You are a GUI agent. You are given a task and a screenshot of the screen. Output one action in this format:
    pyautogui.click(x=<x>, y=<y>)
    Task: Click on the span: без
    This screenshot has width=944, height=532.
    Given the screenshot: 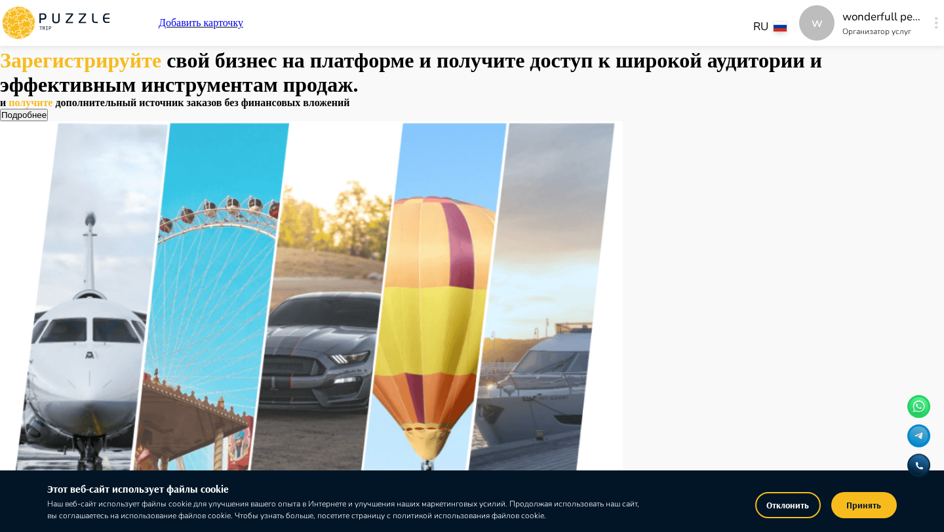 What is the action you would take?
    pyautogui.click(x=232, y=102)
    